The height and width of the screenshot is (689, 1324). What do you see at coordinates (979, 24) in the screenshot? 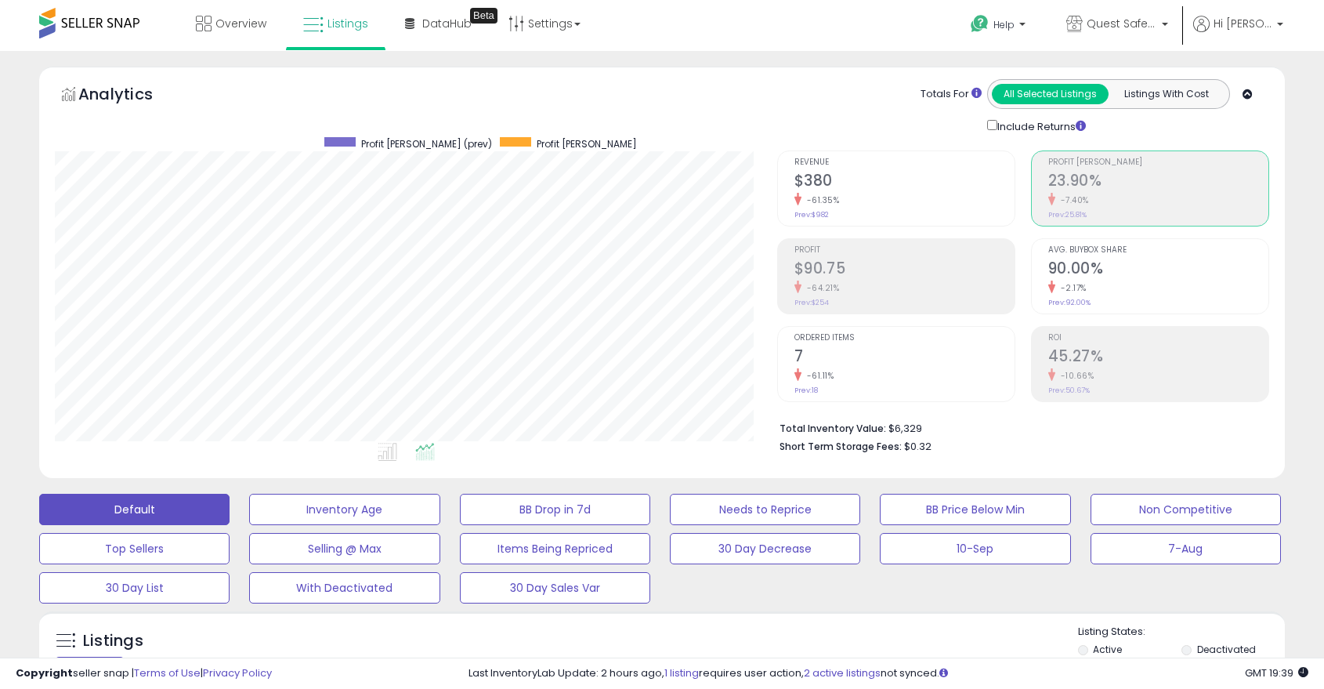
I see `i: Get Help` at bounding box center [979, 24].